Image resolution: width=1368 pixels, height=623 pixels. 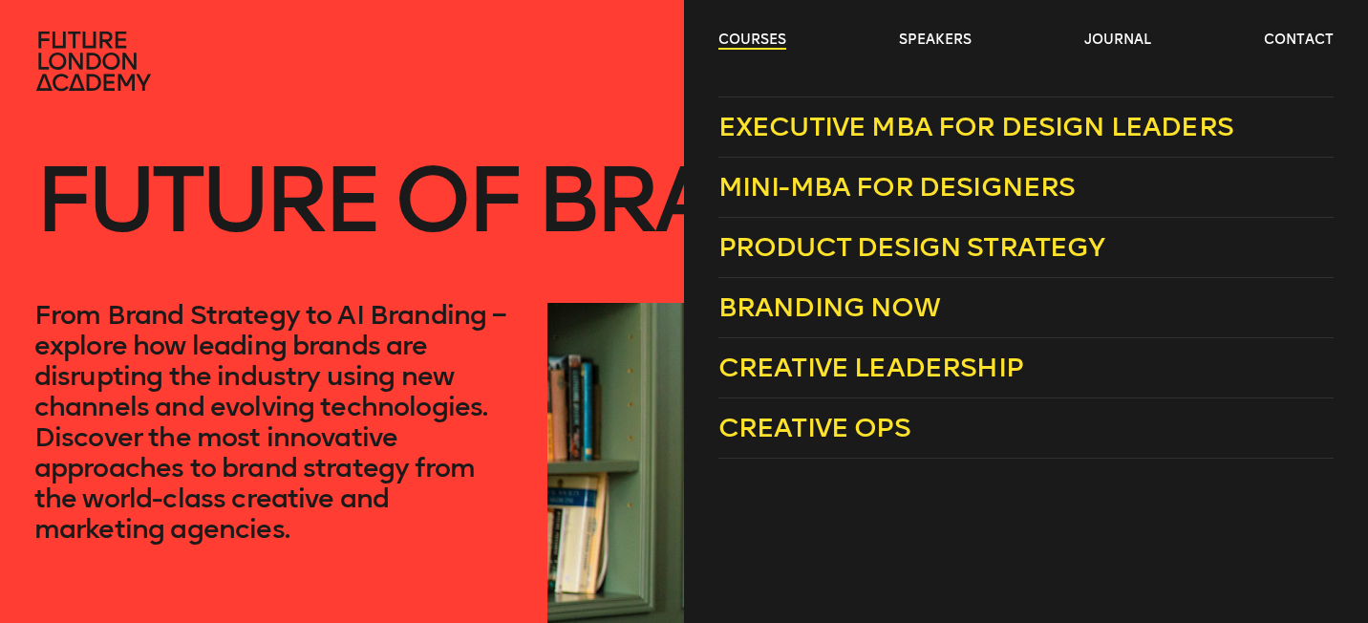 What do you see at coordinates (936, 40) in the screenshot?
I see `a: speakers` at bounding box center [936, 40].